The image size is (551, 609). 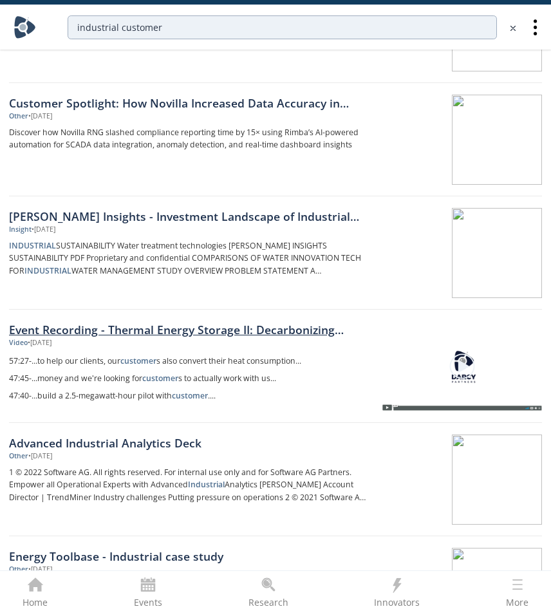 What do you see at coordinates (190, 378) in the screenshot?
I see `a: 47:45-...money and we're looking forcustomers to actually work with us...` at bounding box center [190, 378].